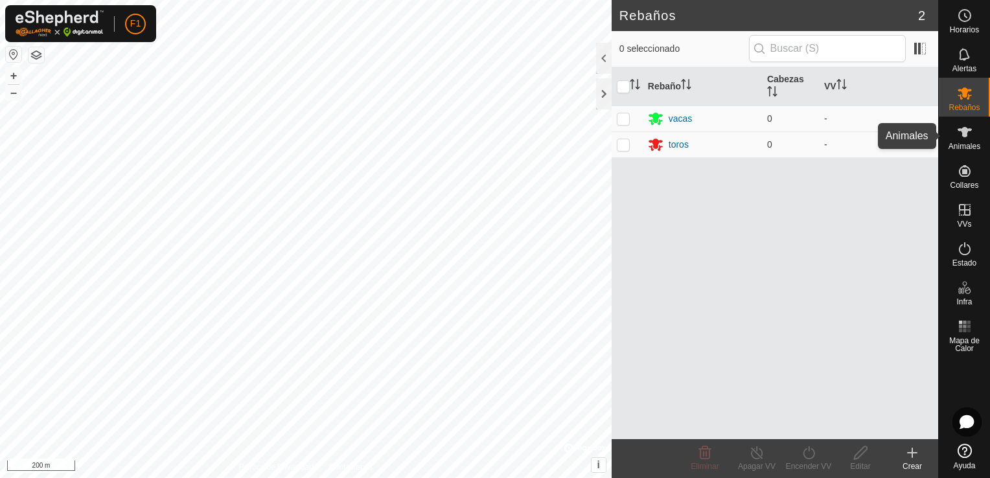  Describe the element at coordinates (964, 69) in the screenshot. I see `span: Alertas` at that location.